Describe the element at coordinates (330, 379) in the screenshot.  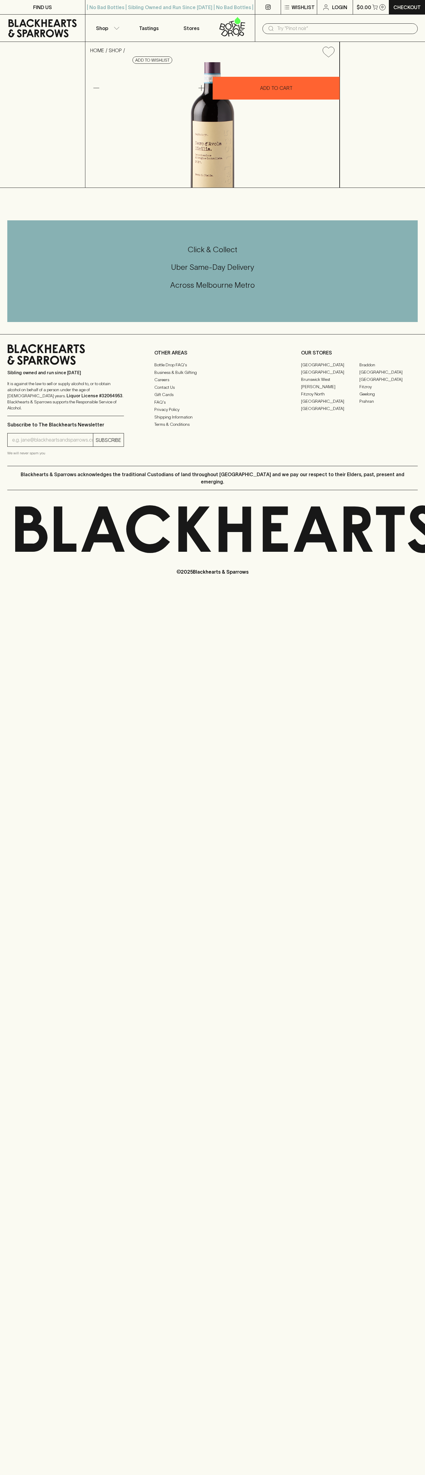
I see `a: Brunswick West` at that location.